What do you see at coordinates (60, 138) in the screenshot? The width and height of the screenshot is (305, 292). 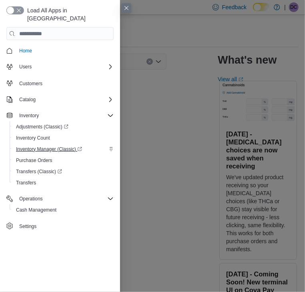 I see `nav: Complex example` at bounding box center [60, 138].